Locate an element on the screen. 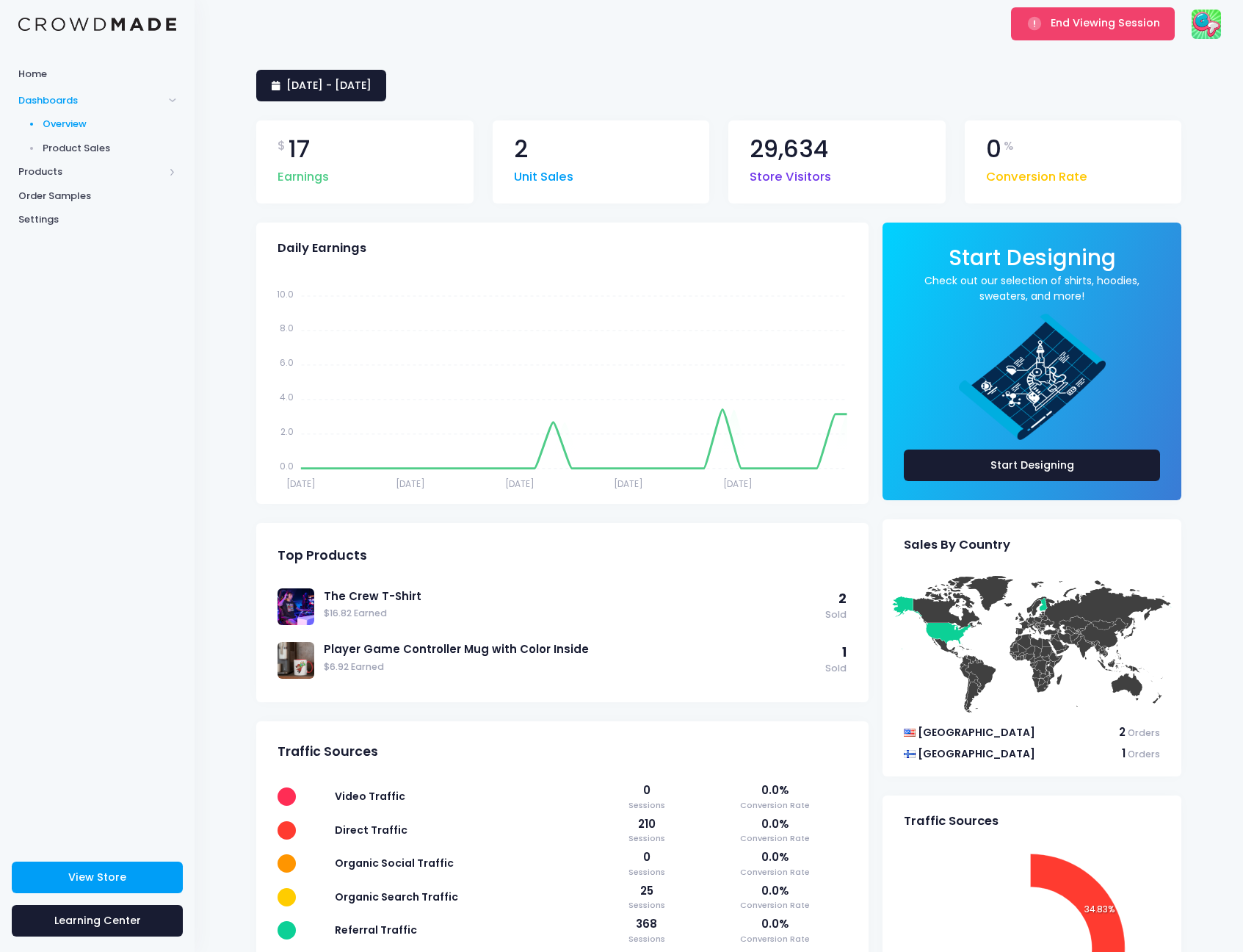 The height and width of the screenshot is (952, 1243). span: Settings is located at coordinates (97, 220).